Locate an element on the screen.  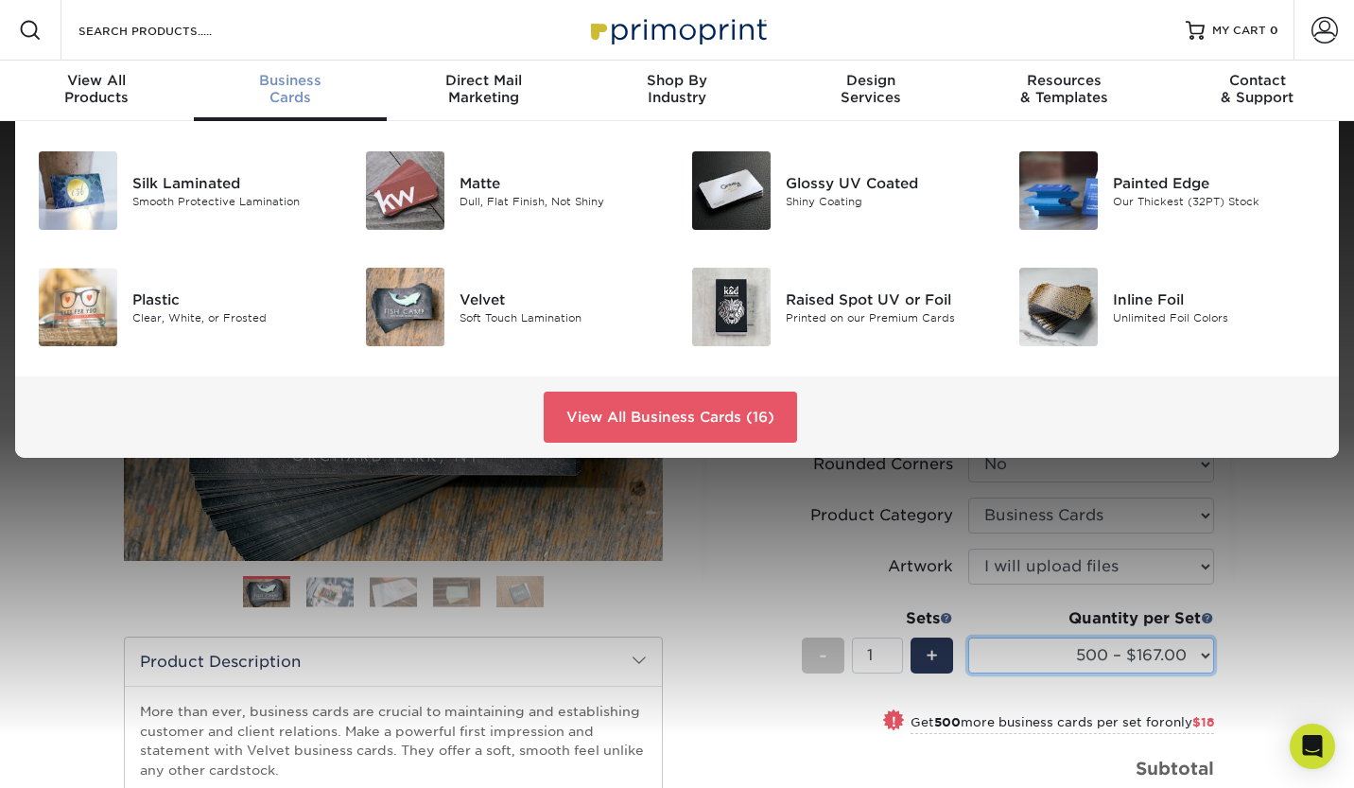
a: View All Business Cards (16) is located at coordinates (671, 417).